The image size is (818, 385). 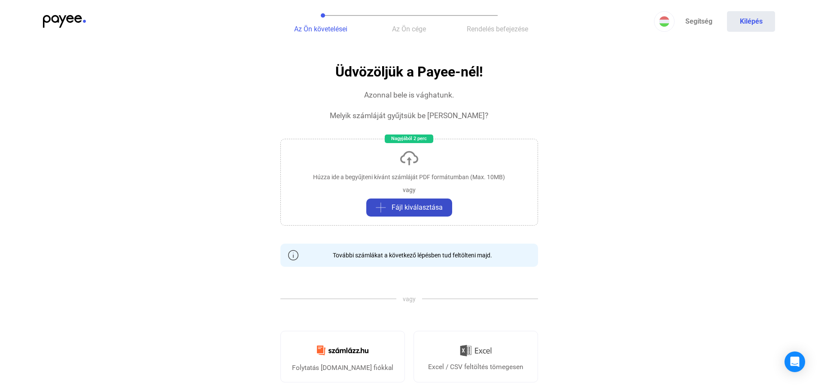 What do you see at coordinates (751, 21) in the screenshot?
I see `button: Kilépés` at bounding box center [751, 21].